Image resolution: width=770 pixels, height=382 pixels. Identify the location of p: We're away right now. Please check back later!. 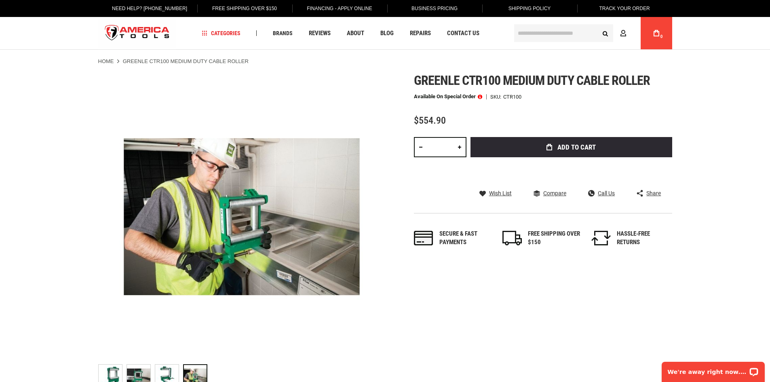
(51, 15).